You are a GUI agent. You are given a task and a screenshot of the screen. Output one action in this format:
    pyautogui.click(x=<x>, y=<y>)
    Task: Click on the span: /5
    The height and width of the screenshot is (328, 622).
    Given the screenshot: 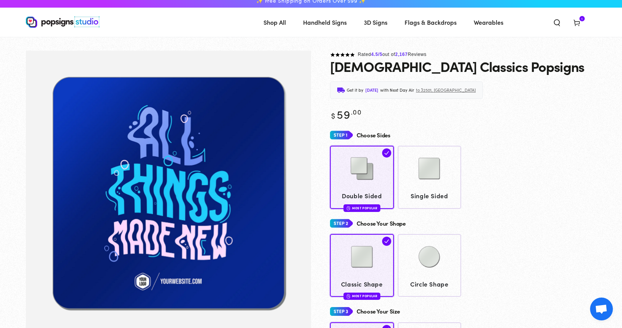 What is the action you would take?
    pyautogui.click(x=380, y=54)
    